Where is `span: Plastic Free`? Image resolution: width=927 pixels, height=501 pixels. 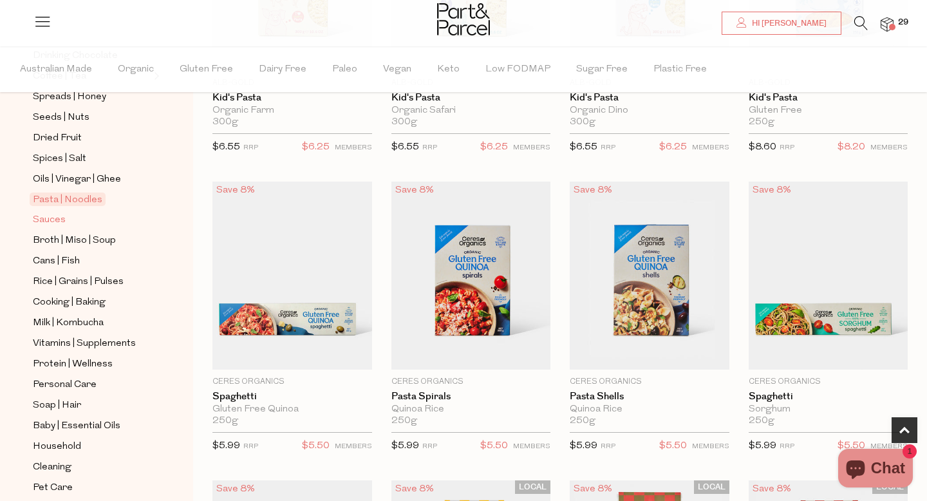 span: Plastic Free is located at coordinates (680, 70).